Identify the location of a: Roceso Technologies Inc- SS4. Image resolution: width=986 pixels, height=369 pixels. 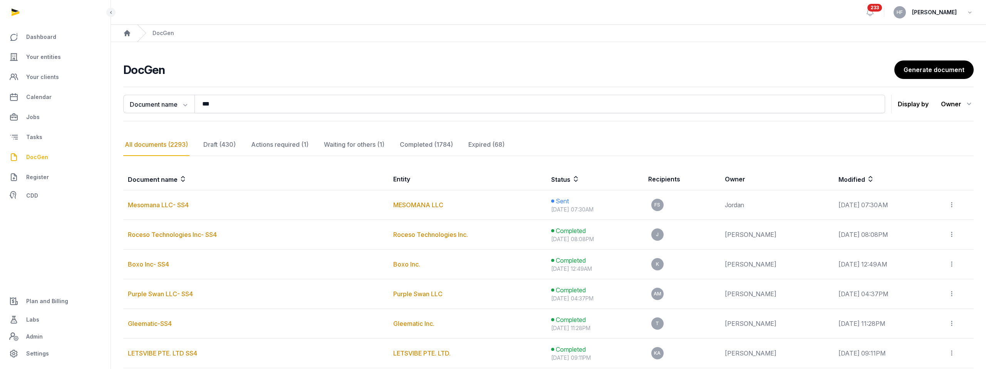
(172, 235).